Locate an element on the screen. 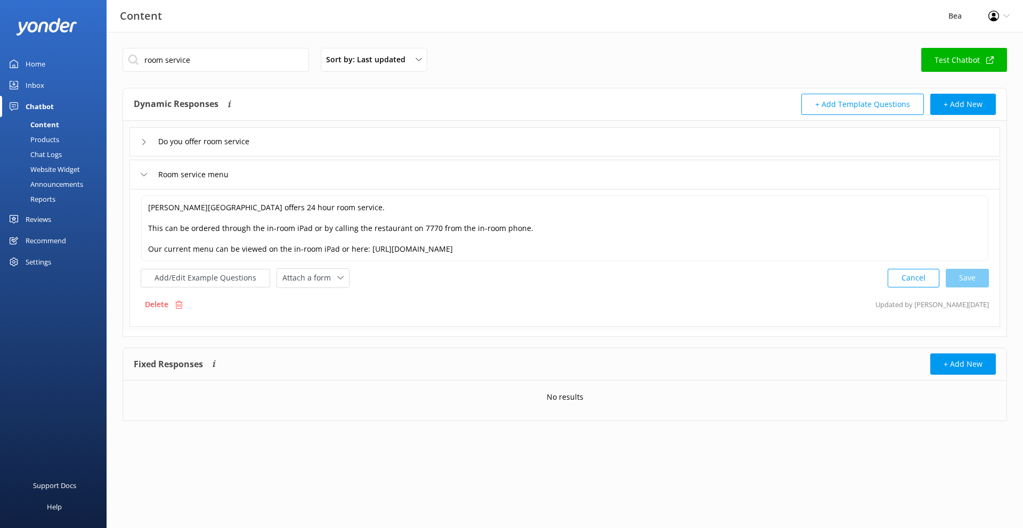 This screenshot has height=528, width=1023. h4: Dynamic Responses is located at coordinates (176, 104).